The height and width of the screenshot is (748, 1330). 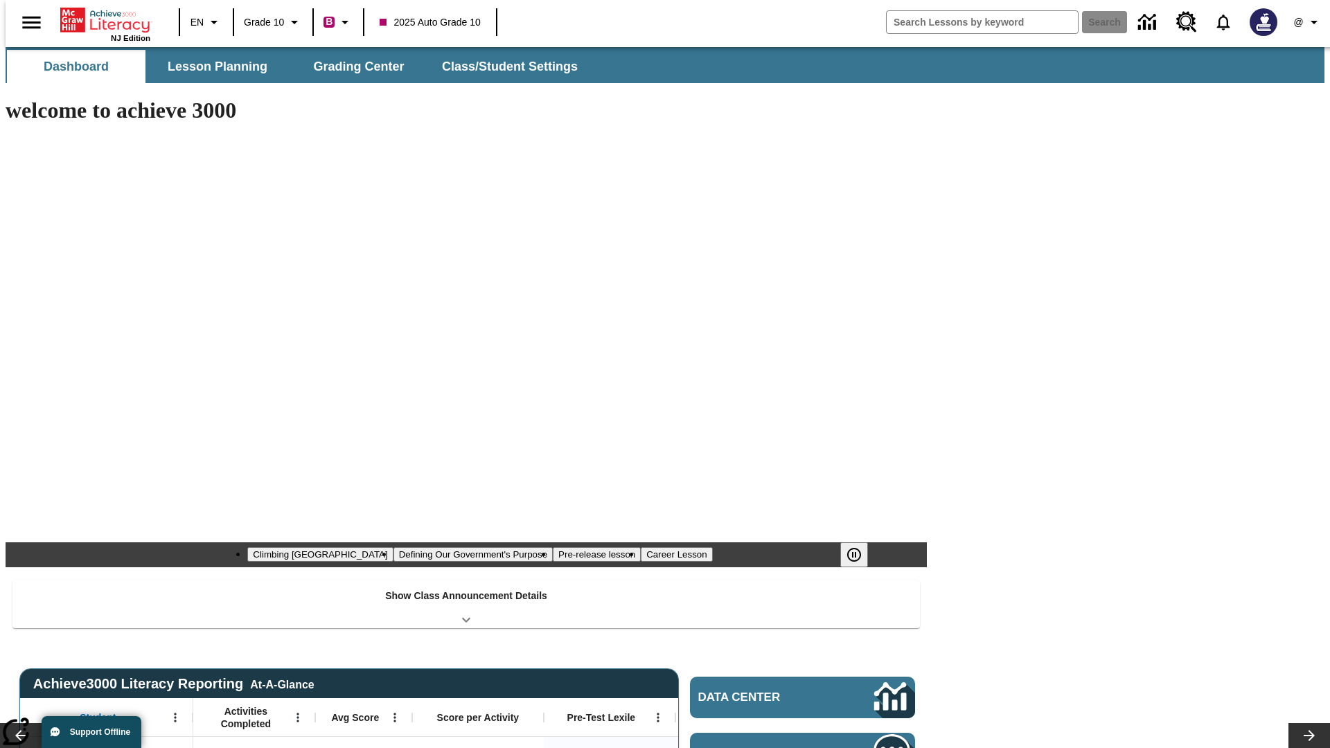 What do you see at coordinates (430, 22) in the screenshot?
I see `span: 2025 Auto Grade 10` at bounding box center [430, 22].